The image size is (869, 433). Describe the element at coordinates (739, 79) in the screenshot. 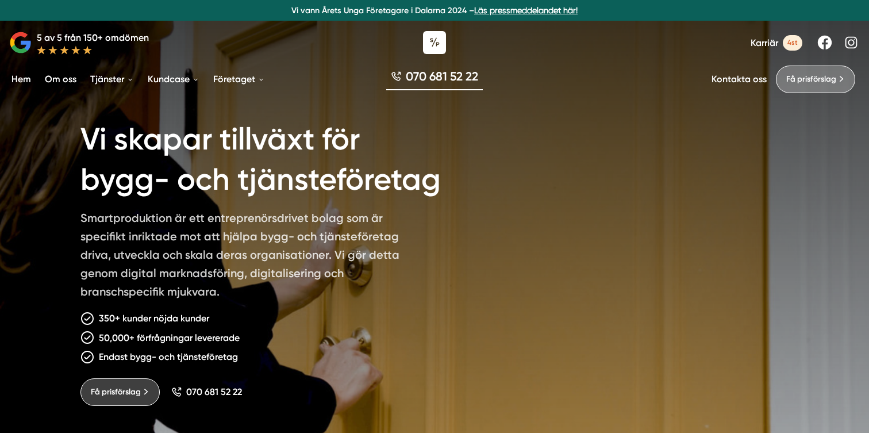

I see `a: Kontakta oss` at that location.